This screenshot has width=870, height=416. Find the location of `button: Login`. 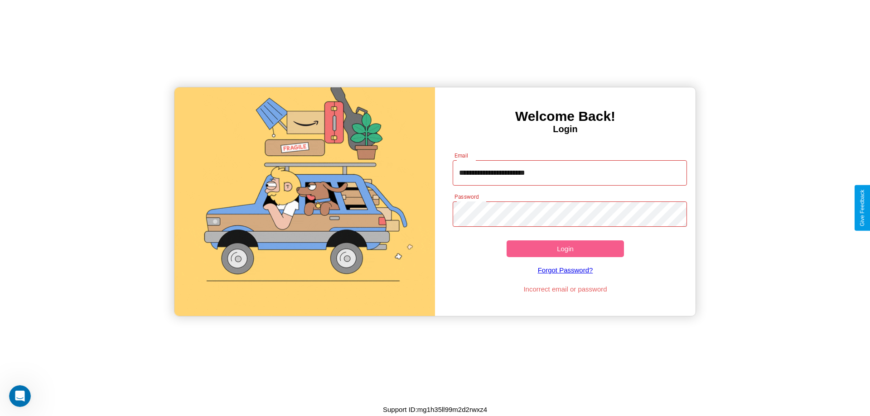

button: Login is located at coordinates (565, 249).